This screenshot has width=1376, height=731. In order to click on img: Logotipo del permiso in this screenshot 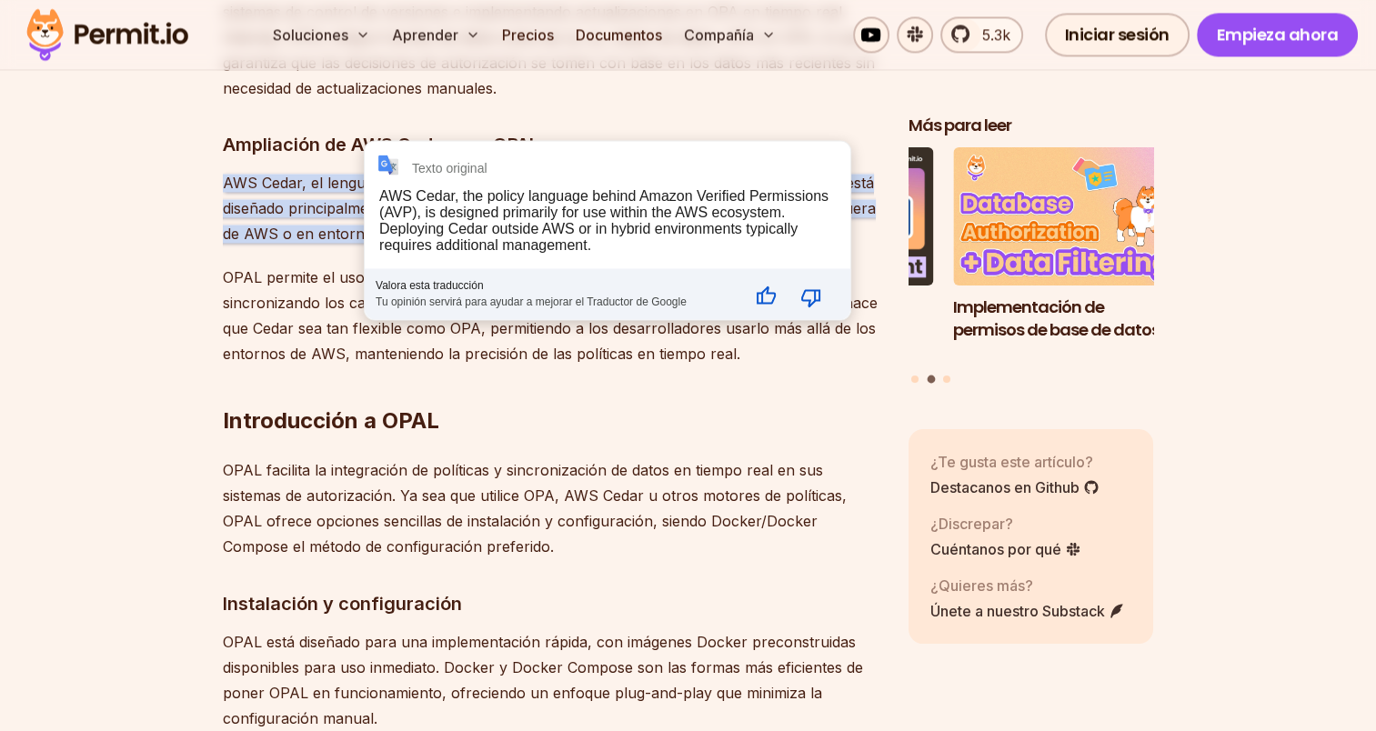, I will do `click(107, 35)`.